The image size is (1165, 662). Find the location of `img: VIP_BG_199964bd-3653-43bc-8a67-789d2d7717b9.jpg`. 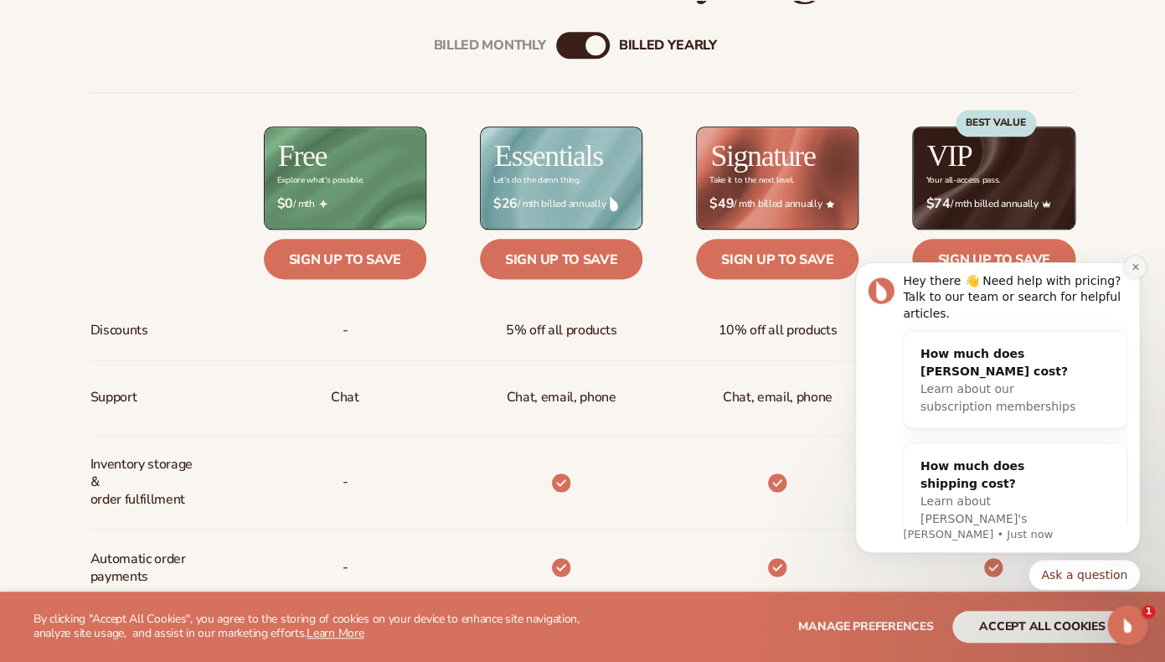

img: VIP_BG_199964bd-3653-43bc-8a67-789d2d7717b9.jpg is located at coordinates (994, 178).